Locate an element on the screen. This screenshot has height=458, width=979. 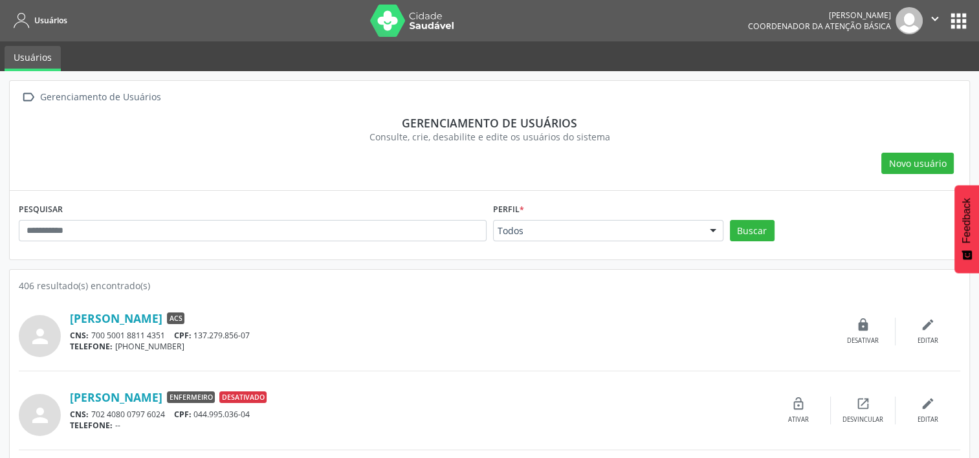
i: person is located at coordinates (40, 336).